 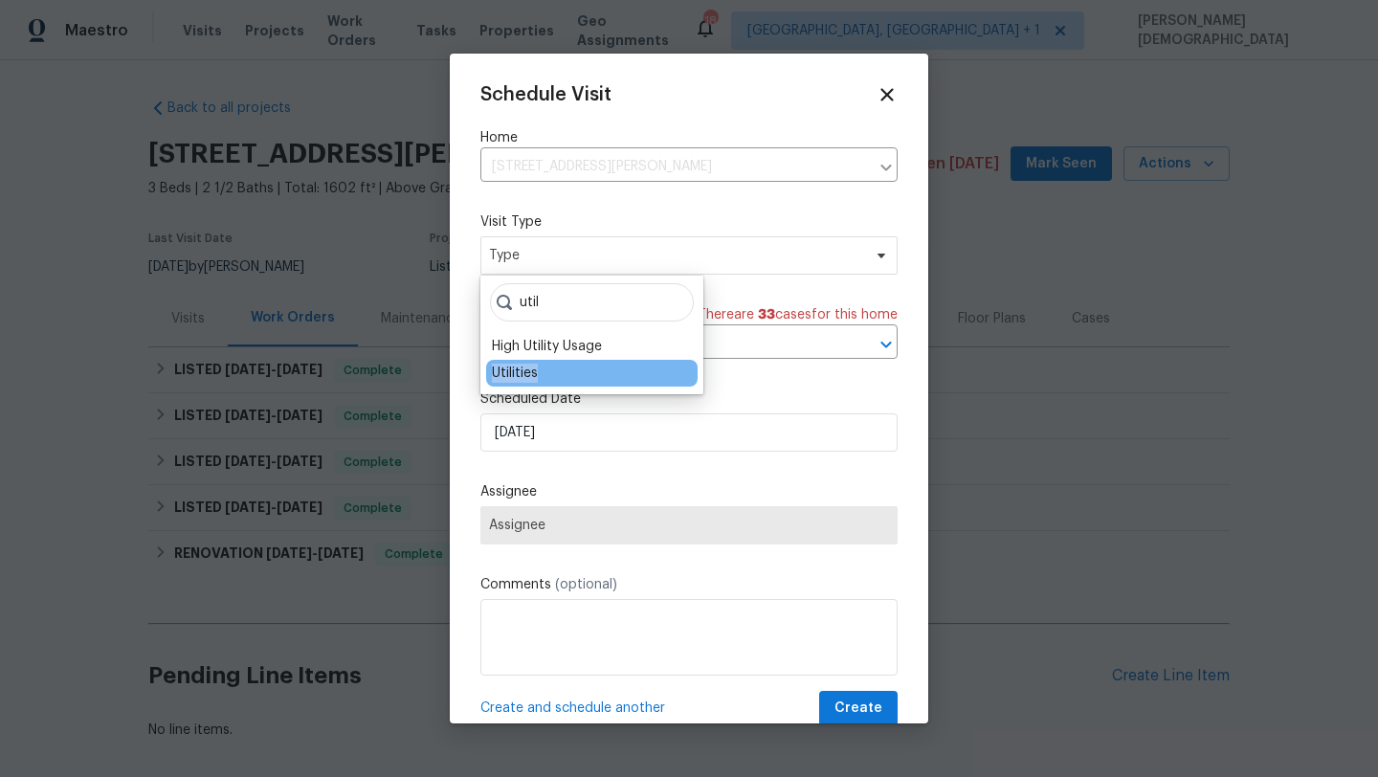 What do you see at coordinates (586, 585) in the screenshot?
I see `span: (optional)` at bounding box center [586, 585].